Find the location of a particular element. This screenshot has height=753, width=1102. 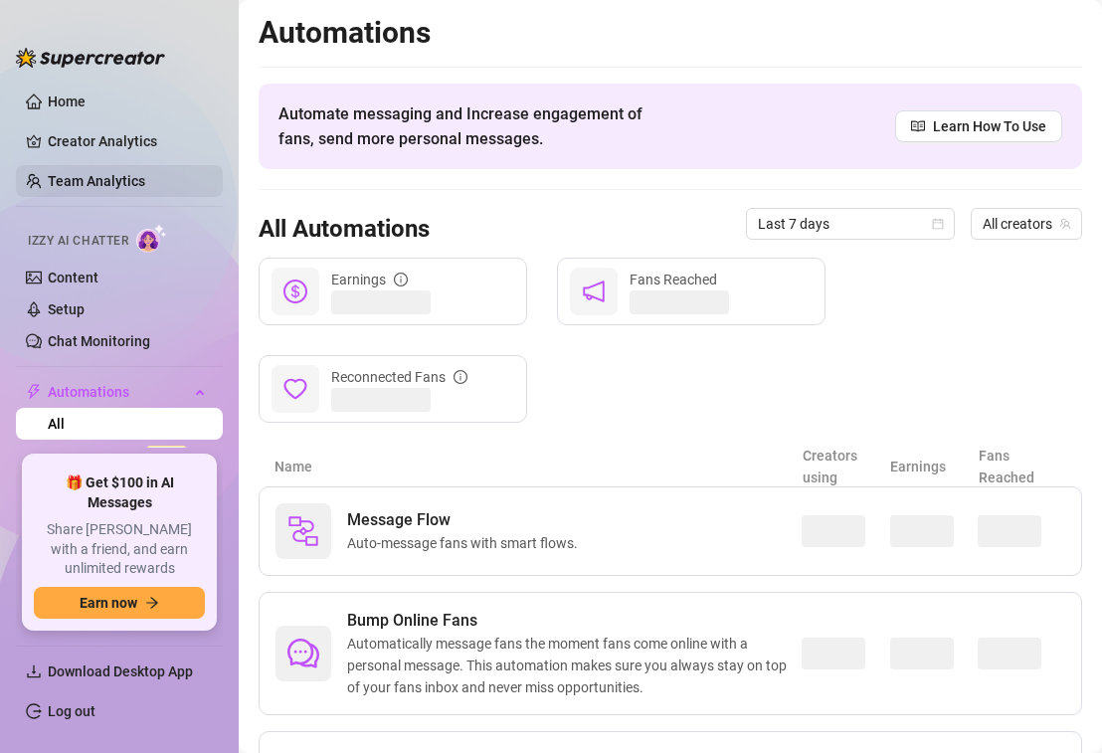

a: Creator Analytics is located at coordinates (127, 141).